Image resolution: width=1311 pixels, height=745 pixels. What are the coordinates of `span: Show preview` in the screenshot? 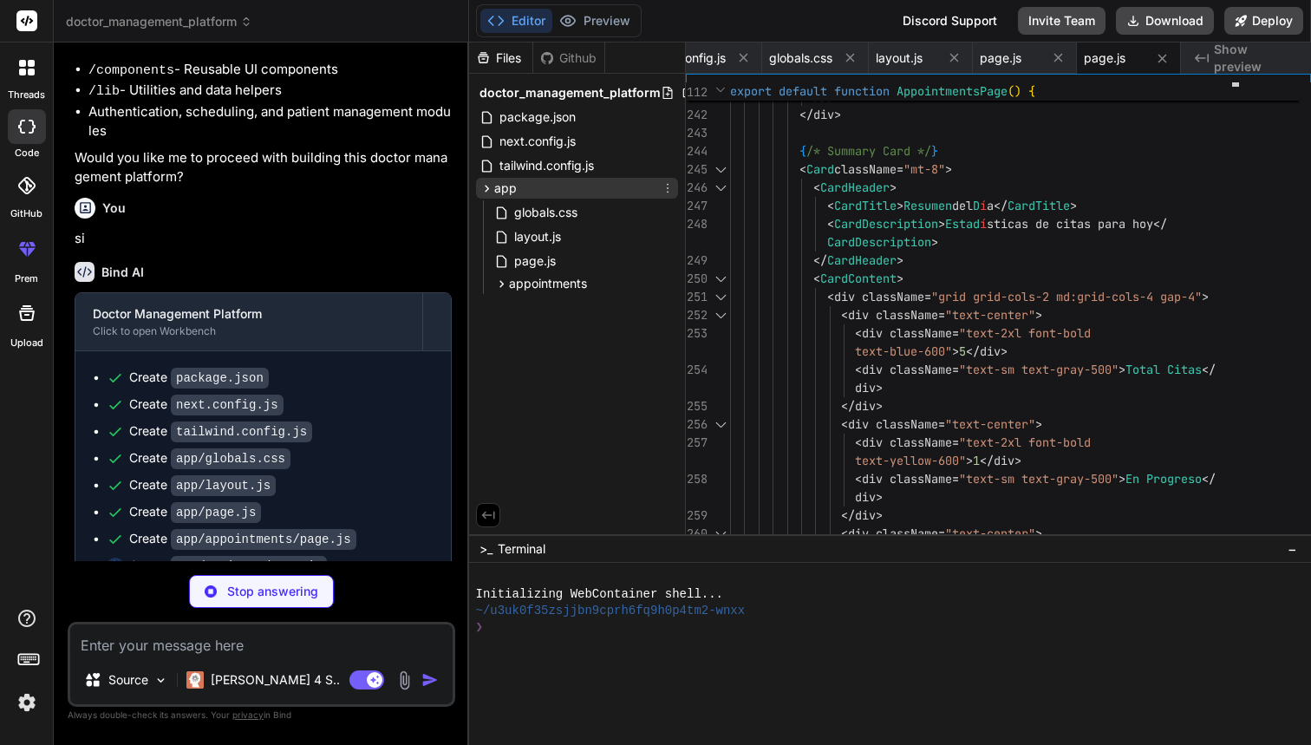 It's located at (1256, 58).